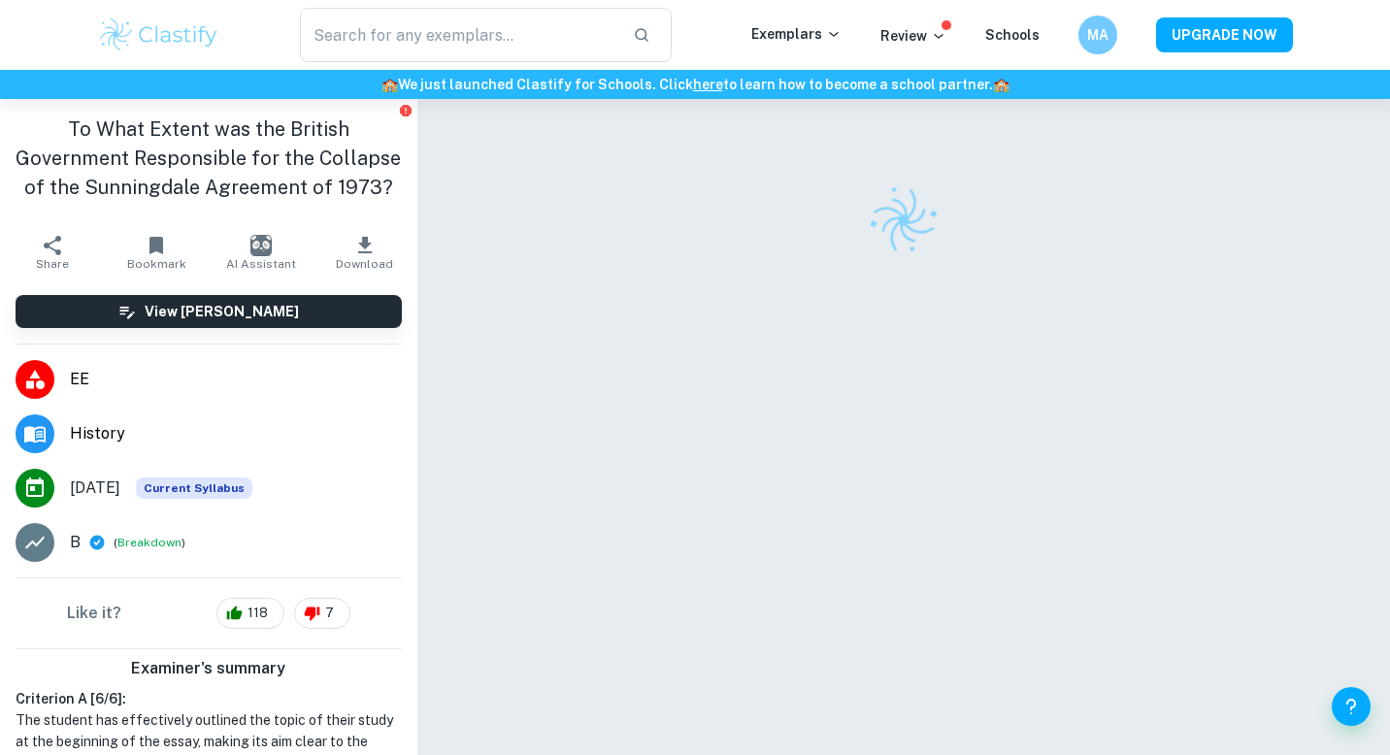 The height and width of the screenshot is (755, 1390). I want to click on h6: We just launched Clastify for Schools. Click to learn how to become a school partner., so click(695, 84).